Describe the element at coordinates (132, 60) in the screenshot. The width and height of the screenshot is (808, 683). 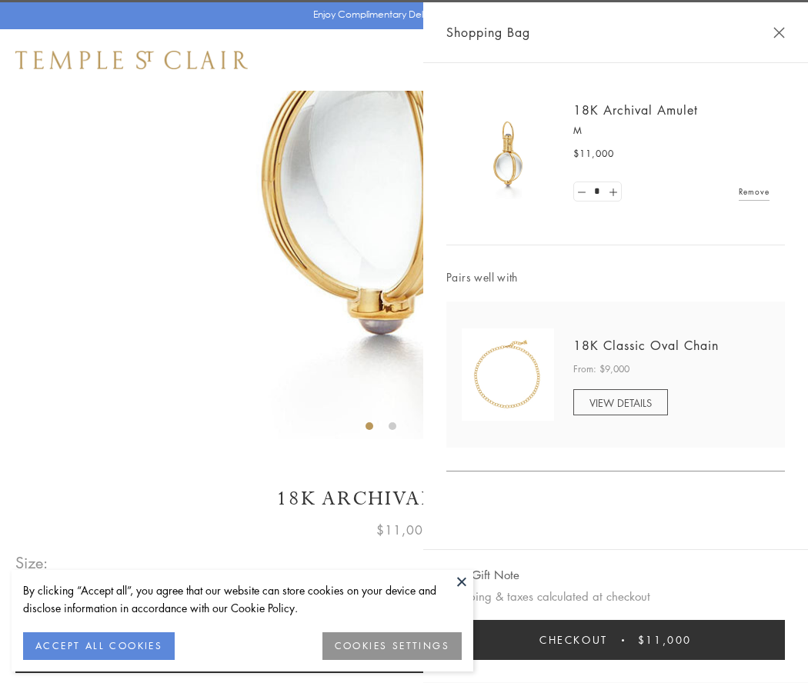
I see `img: Temple St. Clair` at that location.